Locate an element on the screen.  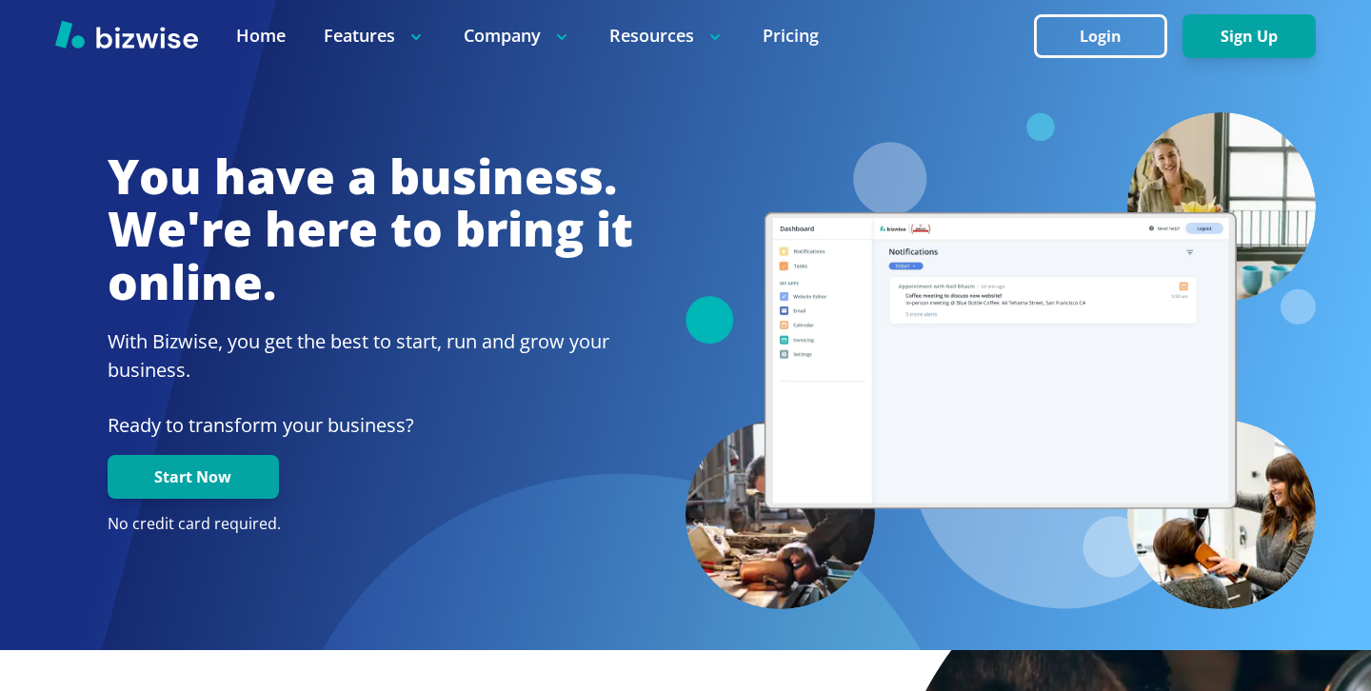
a: Home is located at coordinates (261, 35).